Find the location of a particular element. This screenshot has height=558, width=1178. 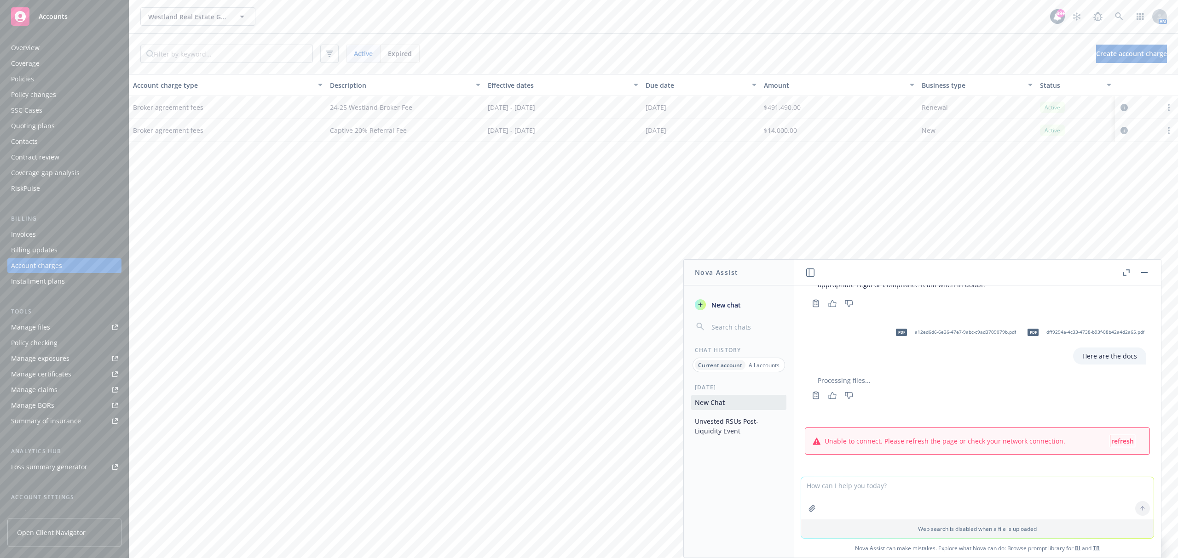

a: Manage BORs is located at coordinates (64, 406).